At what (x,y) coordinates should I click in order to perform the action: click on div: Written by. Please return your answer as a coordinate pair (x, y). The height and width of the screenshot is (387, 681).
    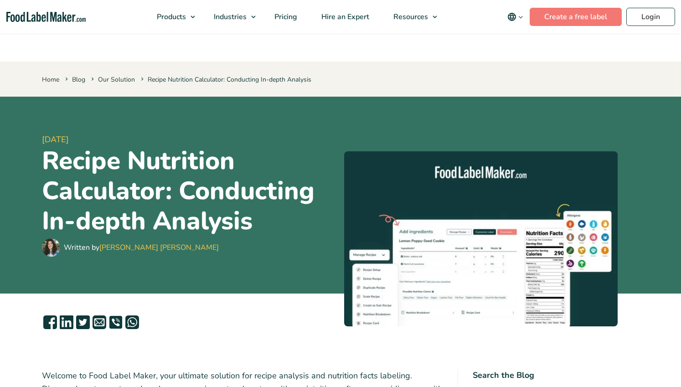
    Looking at the image, I should click on (141, 248).